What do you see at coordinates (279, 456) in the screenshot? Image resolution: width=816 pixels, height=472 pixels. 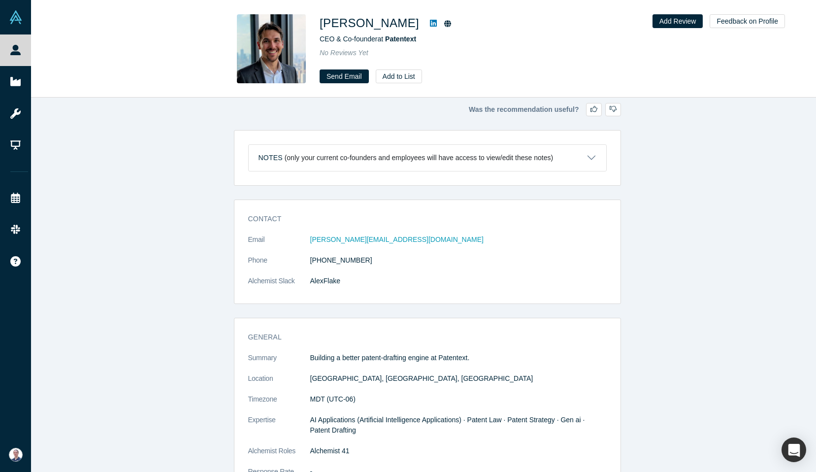 I see `dt: Alchemist Roles` at bounding box center [279, 456].